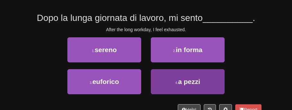 The height and width of the screenshot is (110, 292). Describe the element at coordinates (174, 51) in the screenshot. I see `small: 2 .` at that location.